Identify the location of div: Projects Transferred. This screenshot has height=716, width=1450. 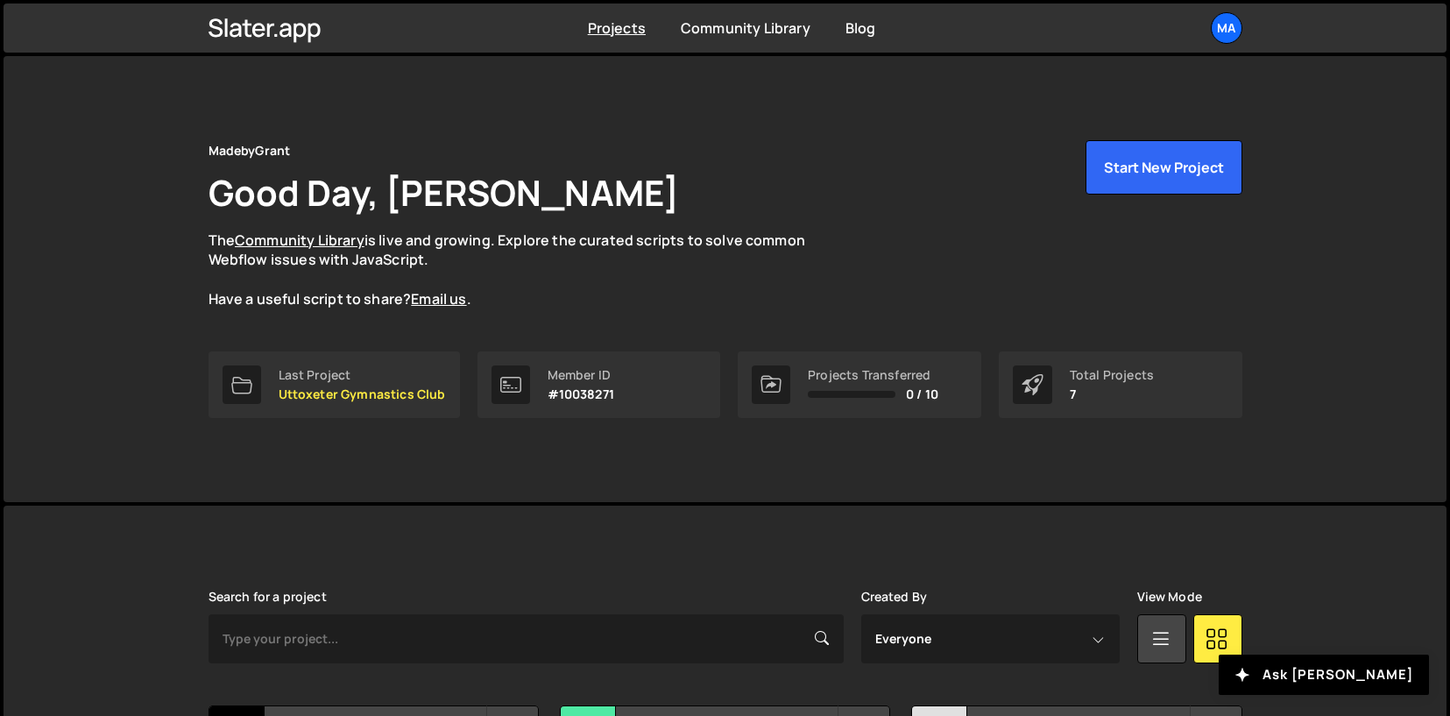
(873, 375).